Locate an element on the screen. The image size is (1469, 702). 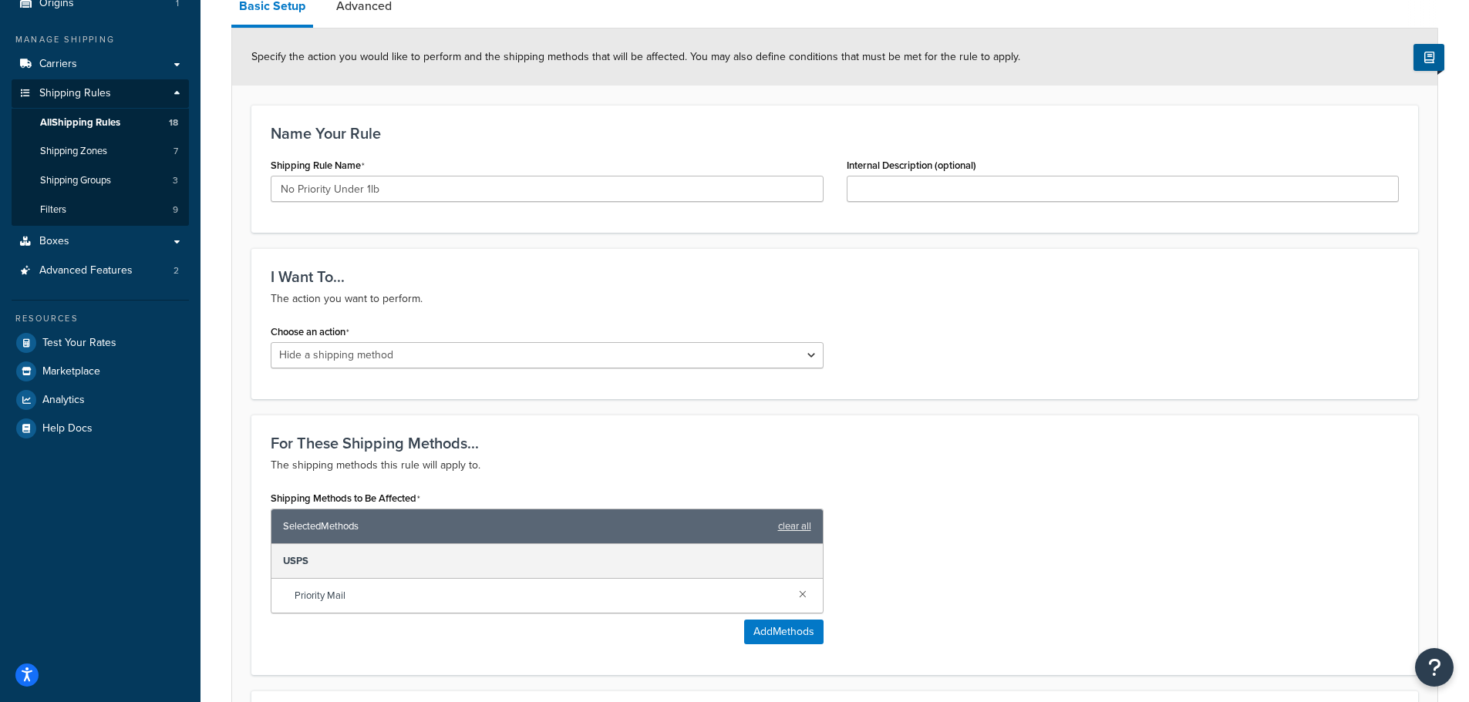
a: Carriers is located at coordinates (100, 64).